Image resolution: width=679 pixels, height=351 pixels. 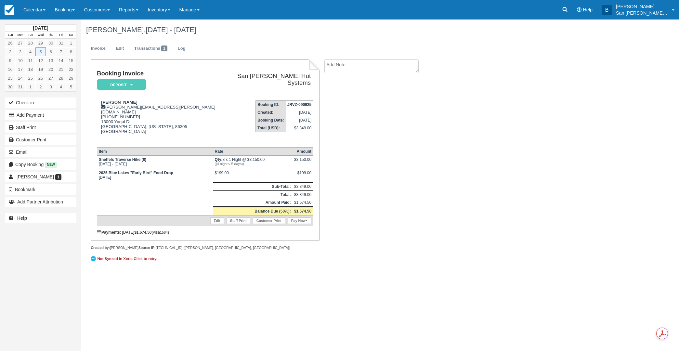 What do you see at coordinates (303, 151) in the screenshot?
I see `th: Amount` at bounding box center [303, 151].